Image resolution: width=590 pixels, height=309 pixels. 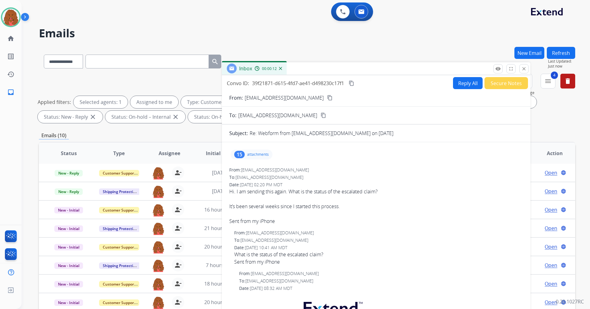 What do you see at coordinates (11, 39) in the screenshot?
I see `mat-icon: home` at bounding box center [11, 39].